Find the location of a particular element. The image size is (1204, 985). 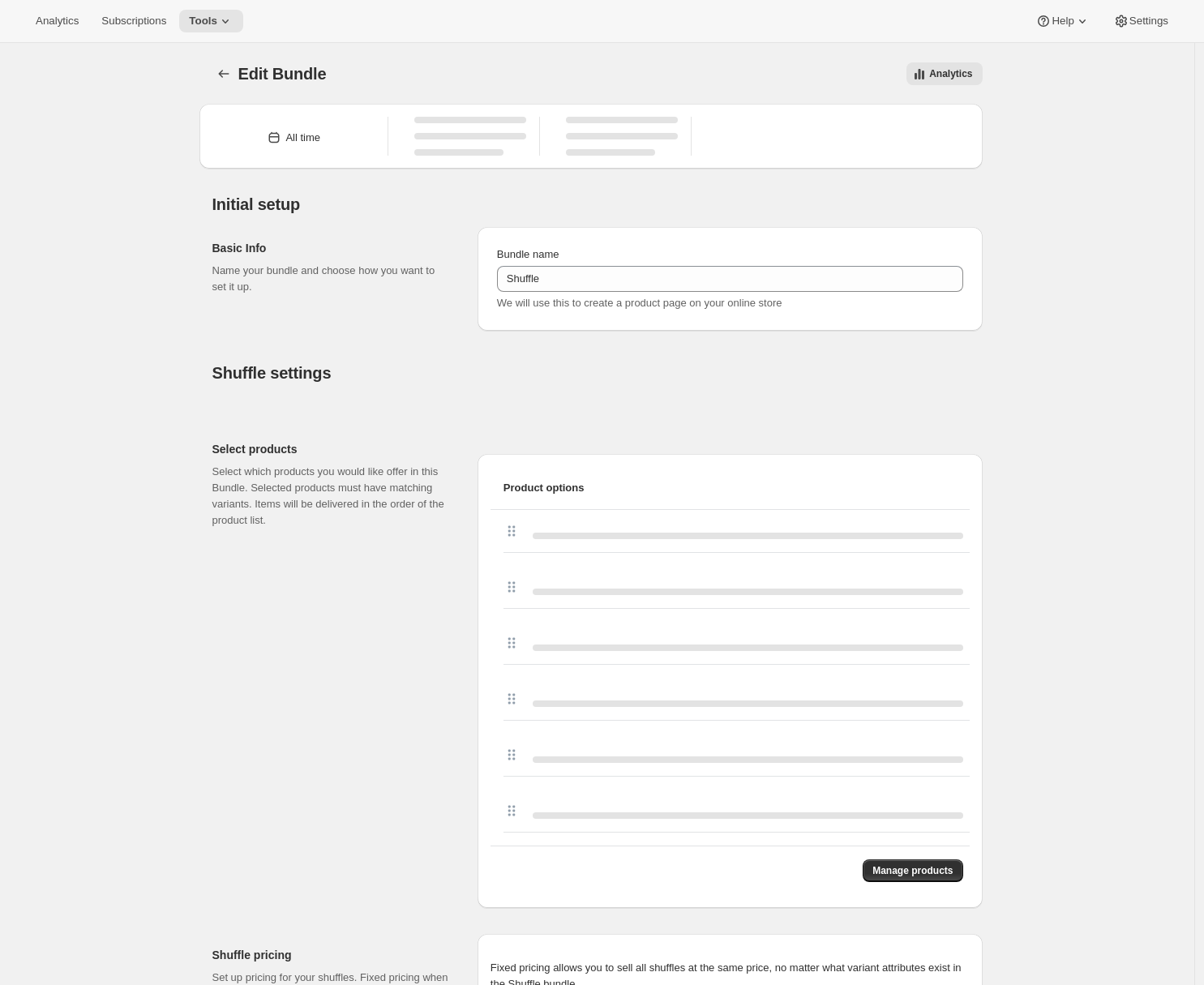

span: Bundle name is located at coordinates (528, 254).